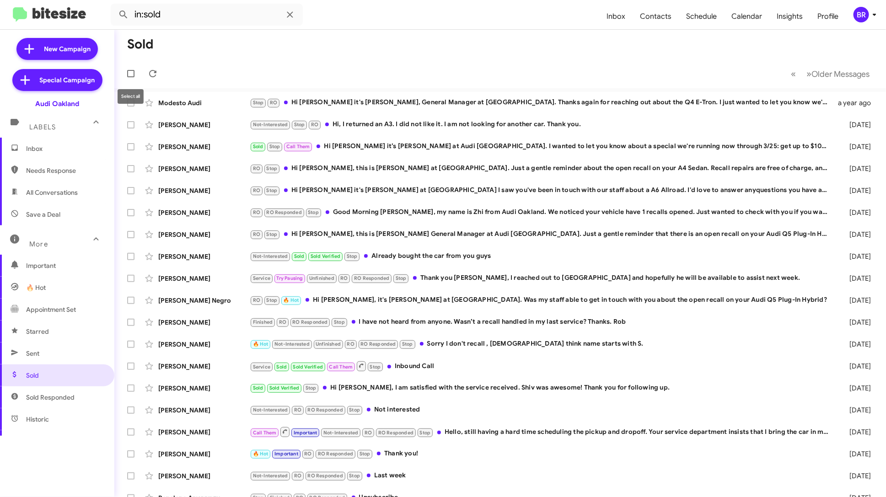  What do you see at coordinates (542, 322) in the screenshot?
I see `div: I have not heard from anyone. Wasn’t a recall handled in my last service? Thanks. Rob` at bounding box center [542, 322].